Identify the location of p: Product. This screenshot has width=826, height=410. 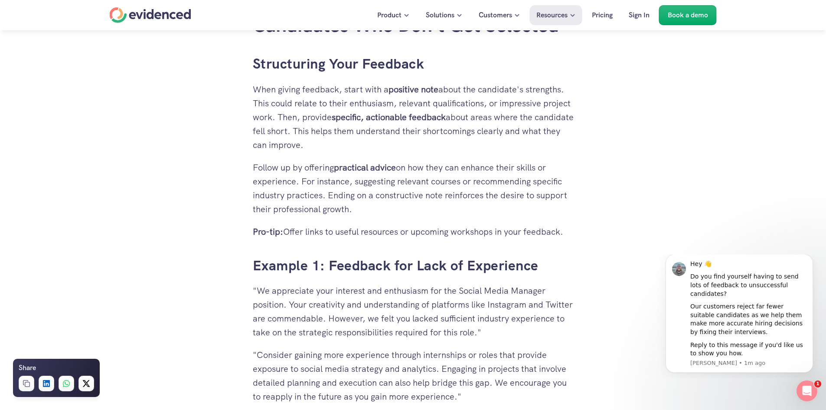
(389, 15).